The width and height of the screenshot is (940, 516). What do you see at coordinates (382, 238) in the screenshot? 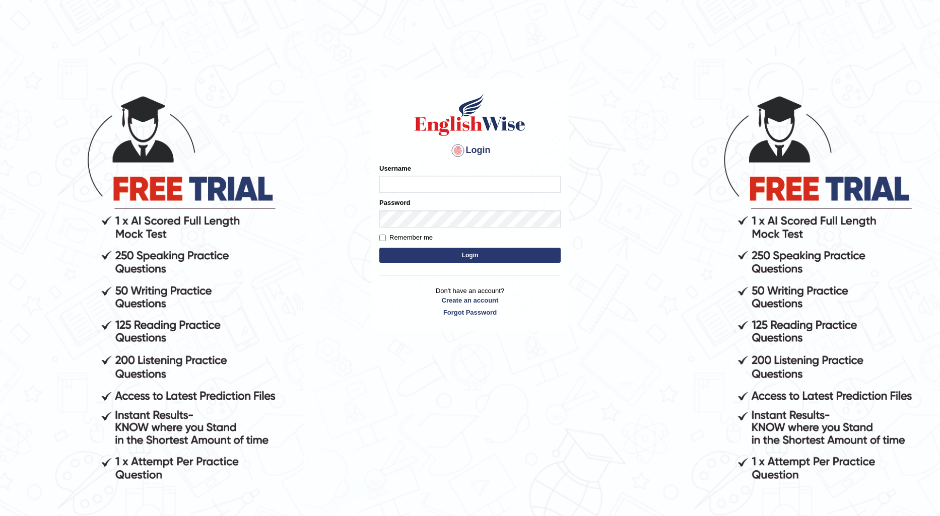
I see `input: Remember me` at bounding box center [382, 238].